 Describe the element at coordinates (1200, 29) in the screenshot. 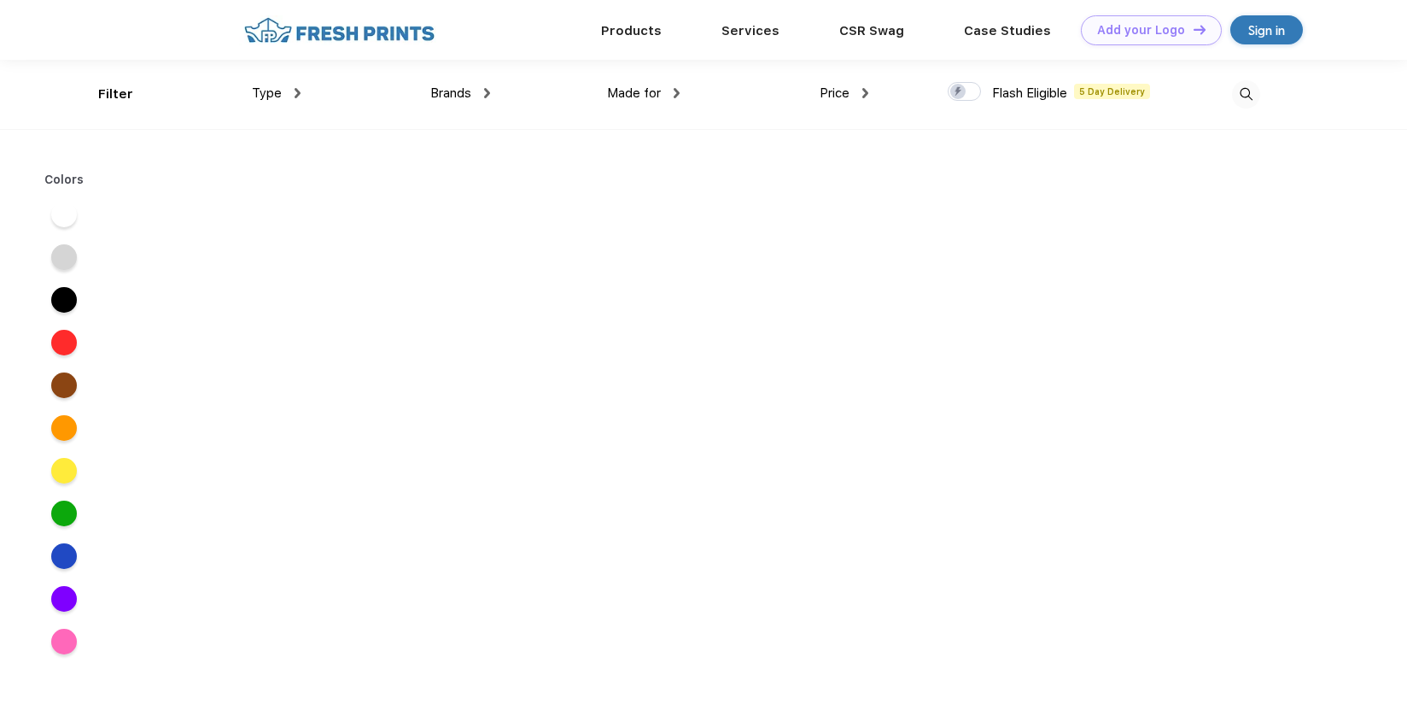

I see `img: DT` at that location.